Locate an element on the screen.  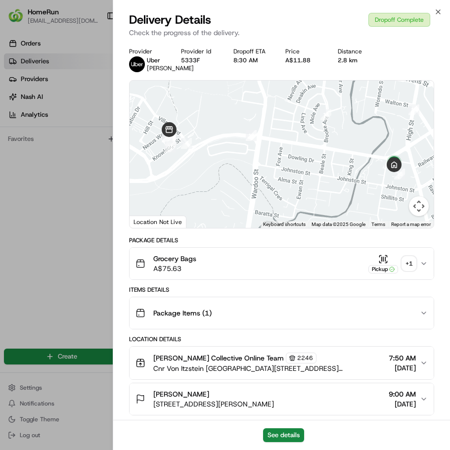
button: 5333F is located at coordinates (190, 60).